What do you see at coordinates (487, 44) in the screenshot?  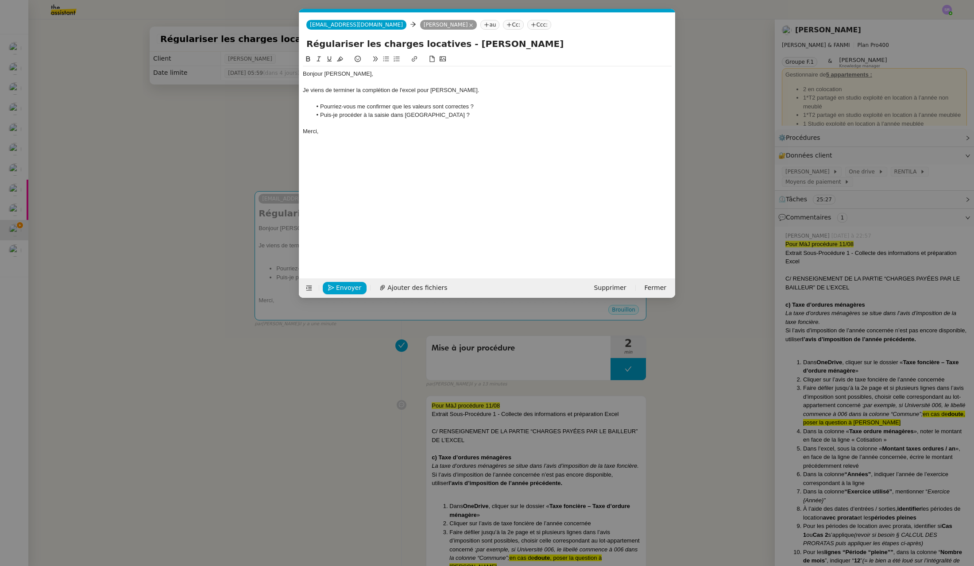 I see `input: Subject` at bounding box center [487, 44].